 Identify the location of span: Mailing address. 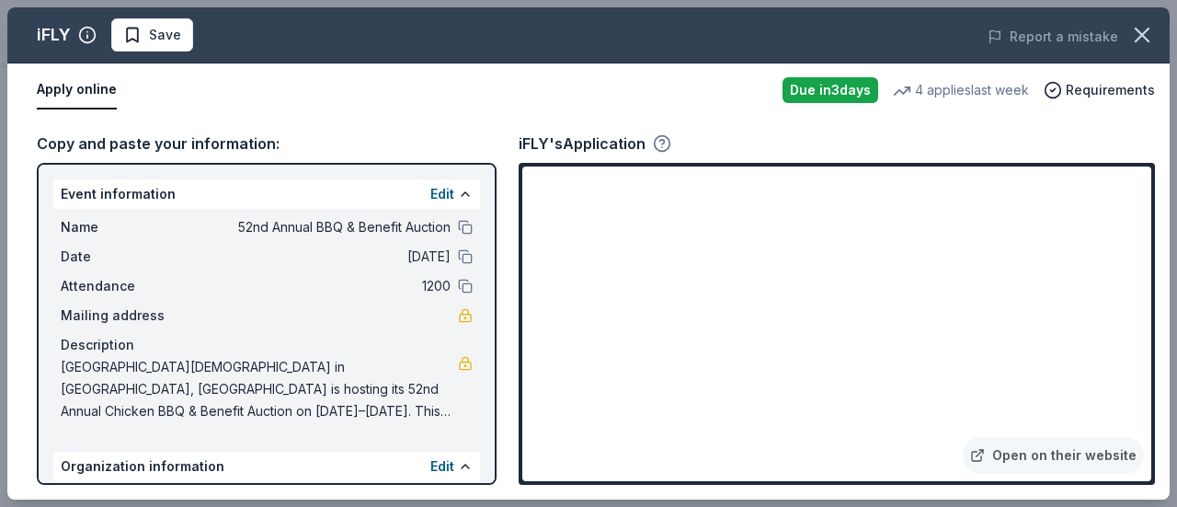
(122, 315).